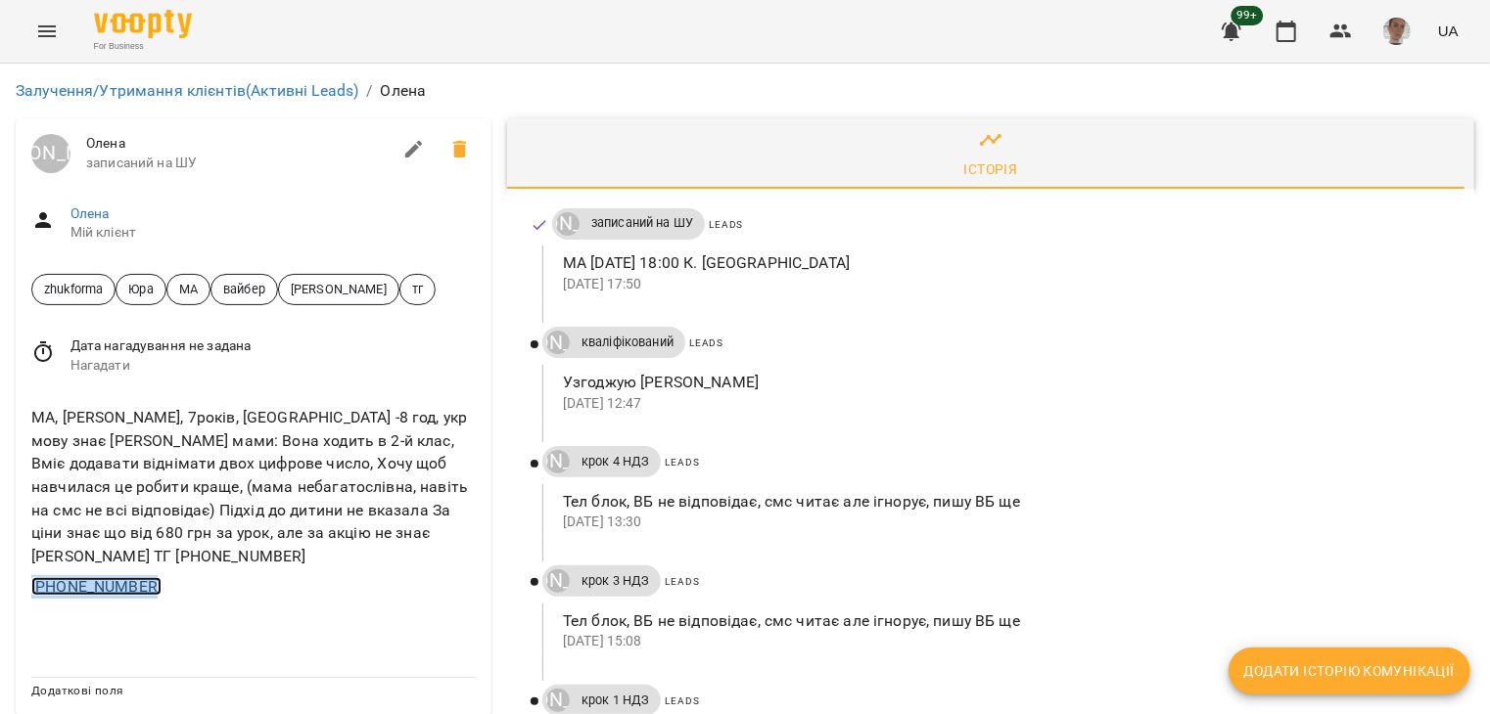  Describe the element at coordinates (273, 346) in the screenshot. I see `span: Дата нагадування не задана` at that location.